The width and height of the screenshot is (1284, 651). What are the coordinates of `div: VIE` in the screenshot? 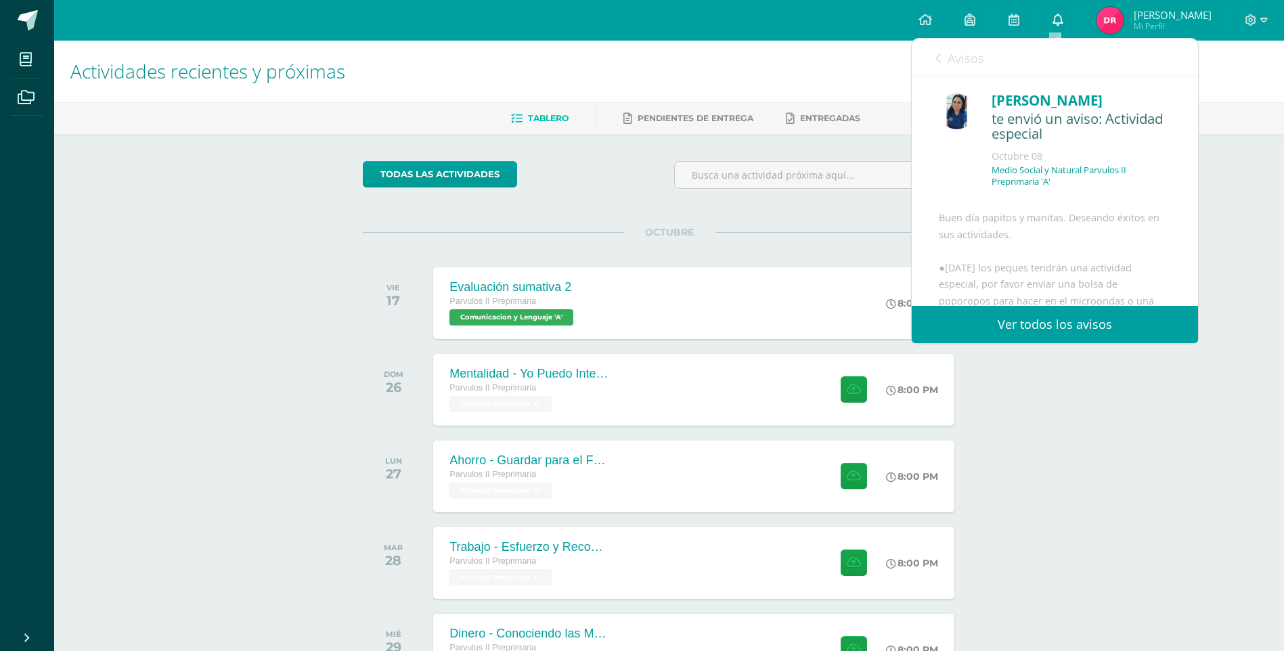 It's located at (393, 288).